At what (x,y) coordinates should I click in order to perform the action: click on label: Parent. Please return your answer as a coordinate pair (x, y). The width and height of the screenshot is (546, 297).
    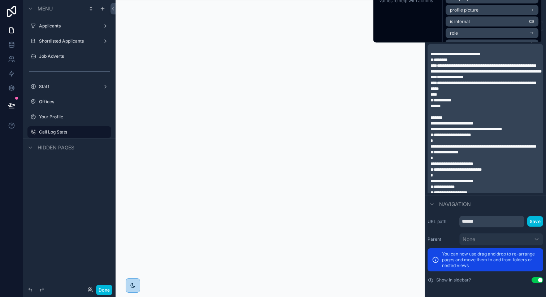
    Looking at the image, I should click on (442, 239).